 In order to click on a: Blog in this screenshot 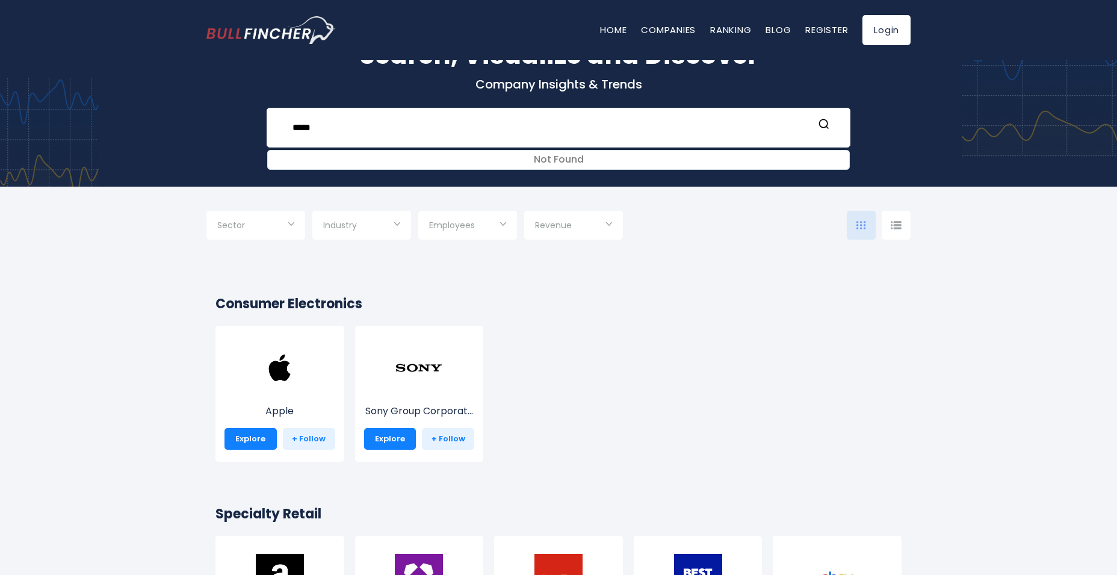, I will do `click(778, 29)`.